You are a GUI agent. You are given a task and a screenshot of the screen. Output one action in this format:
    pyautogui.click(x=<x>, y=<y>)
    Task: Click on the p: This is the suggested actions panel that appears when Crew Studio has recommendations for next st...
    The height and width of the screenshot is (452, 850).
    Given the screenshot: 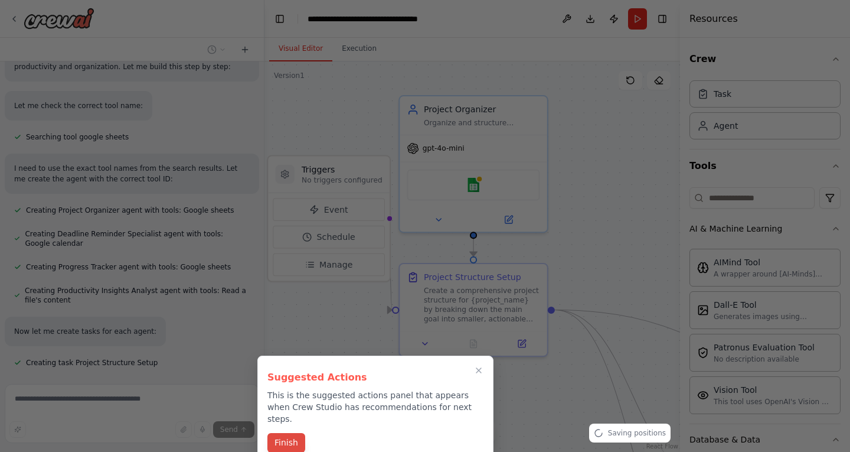 What is the action you would take?
    pyautogui.click(x=375, y=407)
    